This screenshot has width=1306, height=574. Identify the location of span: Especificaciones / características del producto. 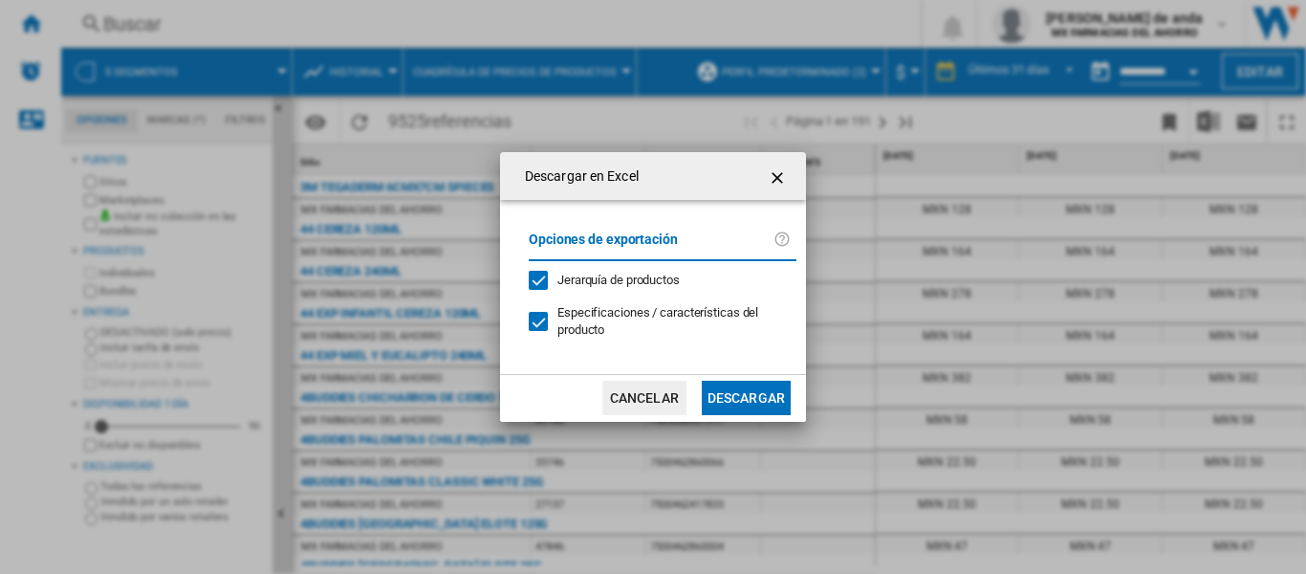
(658, 320).